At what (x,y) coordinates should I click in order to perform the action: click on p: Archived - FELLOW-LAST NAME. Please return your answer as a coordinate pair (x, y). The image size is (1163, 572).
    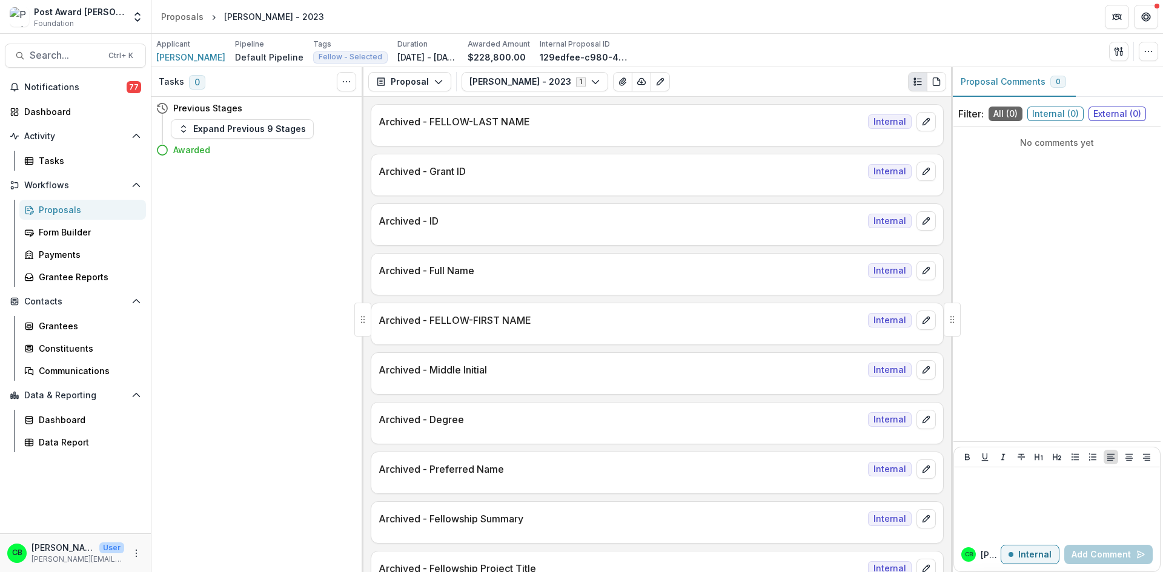
    Looking at the image, I should click on (621, 122).